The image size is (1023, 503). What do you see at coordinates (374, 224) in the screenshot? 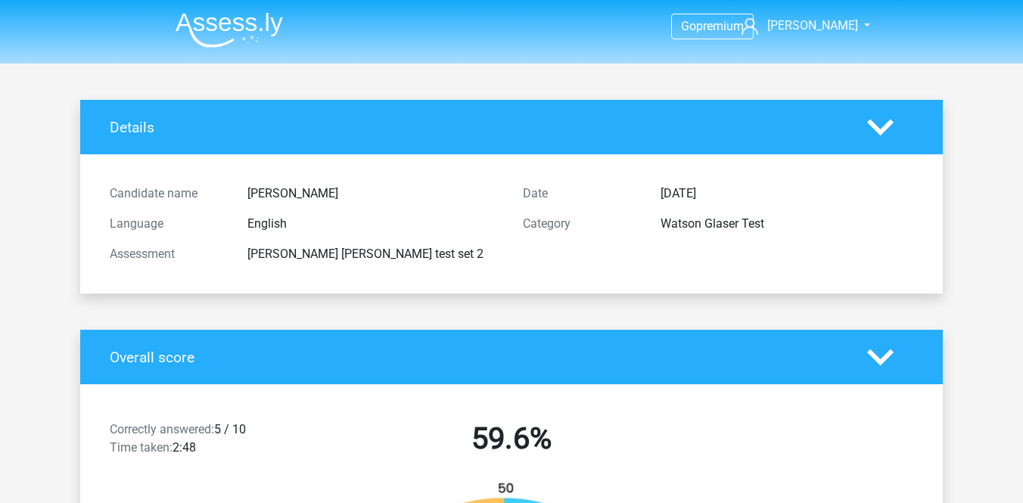
I see `div: English` at bounding box center [374, 224].